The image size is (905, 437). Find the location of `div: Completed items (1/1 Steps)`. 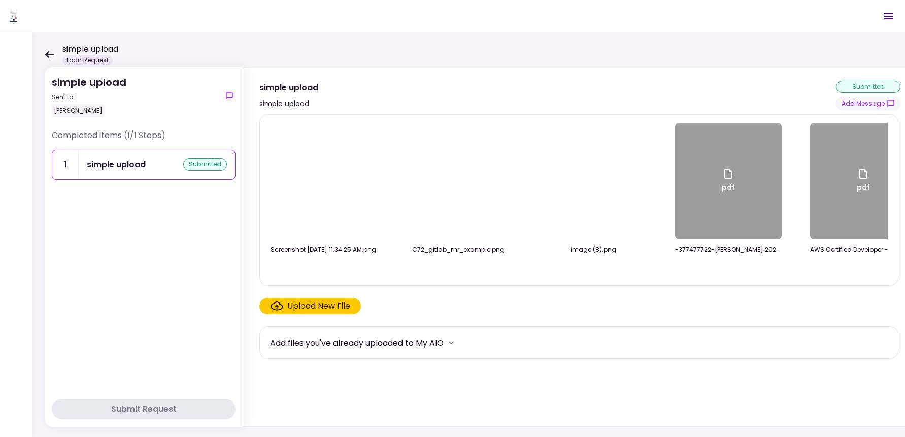

div: Completed items (1/1 Steps) is located at coordinates (144, 140).